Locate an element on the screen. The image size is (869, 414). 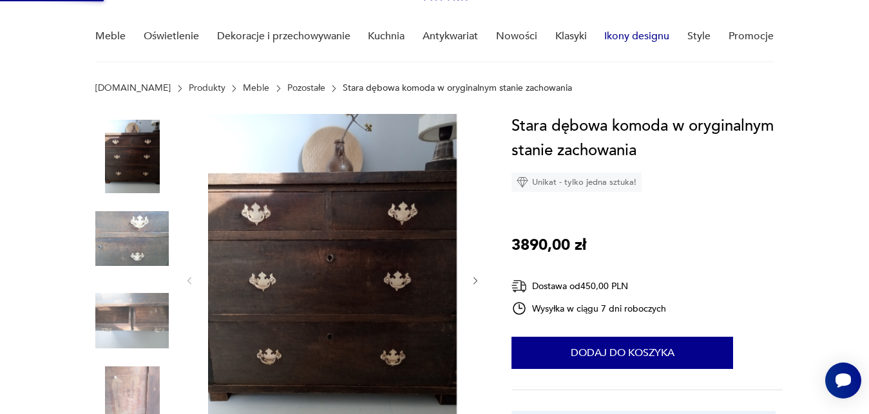
a: Kuchnia is located at coordinates (386, 36).